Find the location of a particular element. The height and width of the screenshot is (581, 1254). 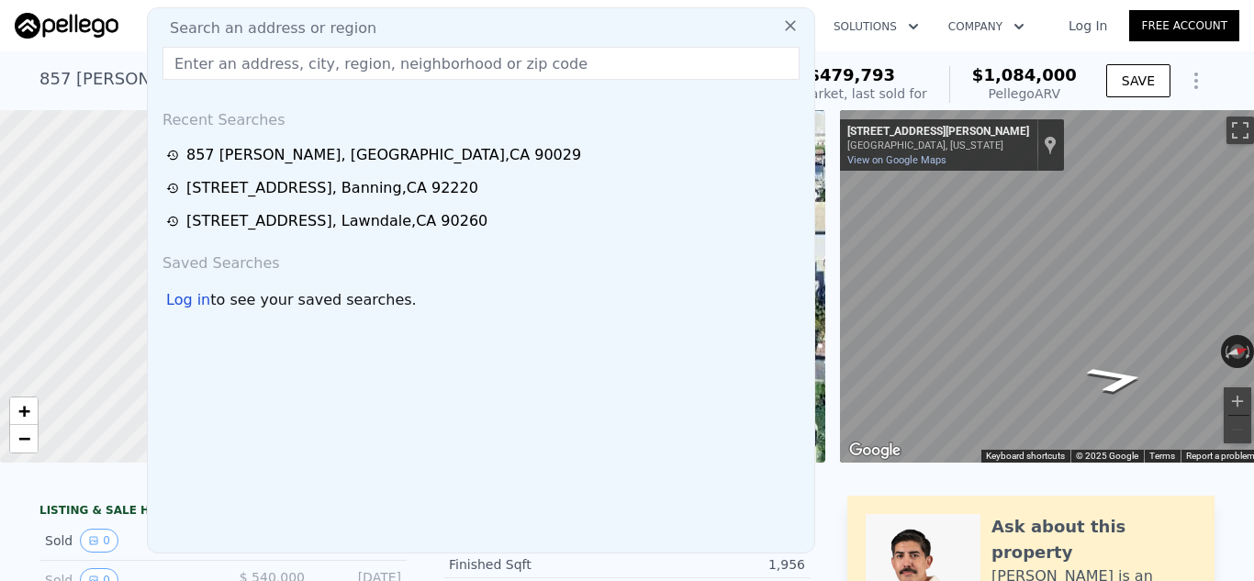

button: Zoom in is located at coordinates (1238, 401).